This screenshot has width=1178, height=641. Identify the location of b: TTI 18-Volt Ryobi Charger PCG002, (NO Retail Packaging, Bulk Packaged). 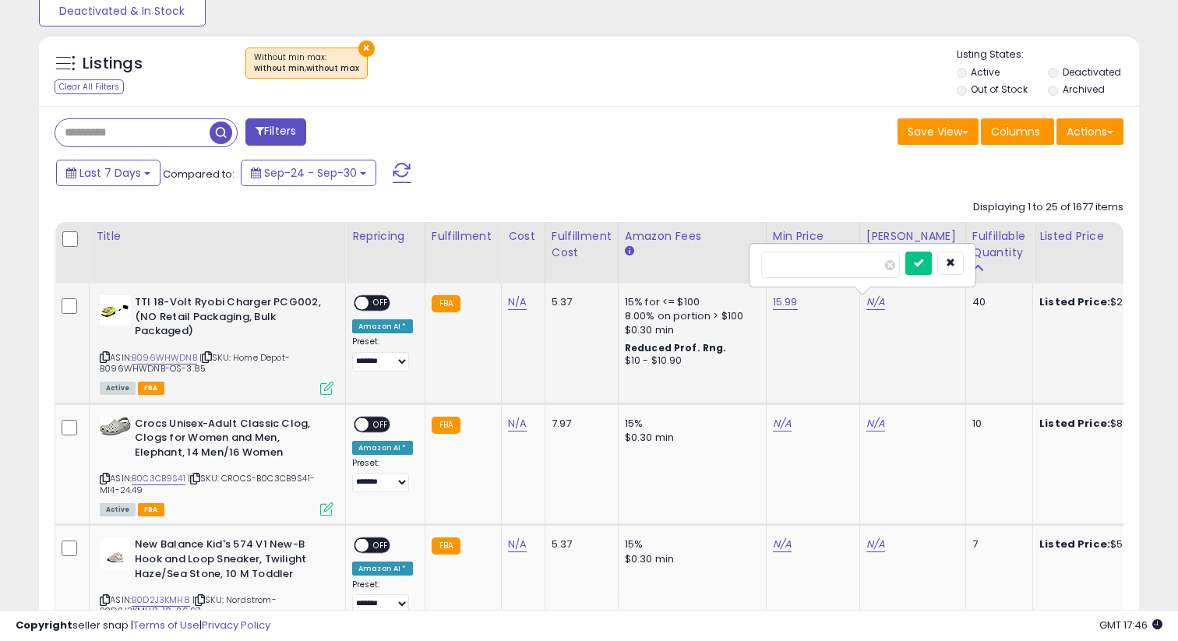
(229, 319).